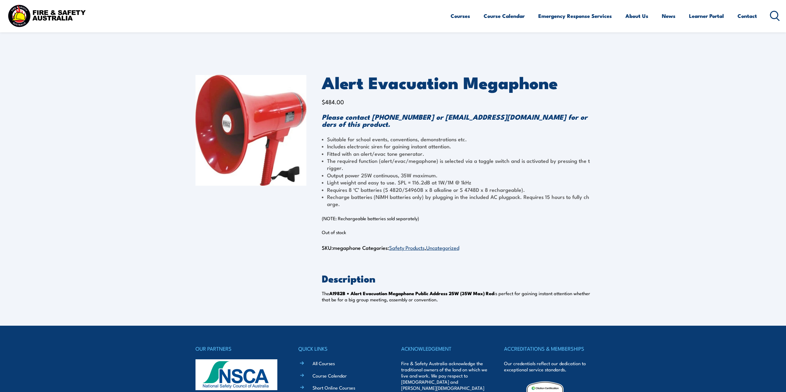  What do you see at coordinates (456, 219) in the screenshot?
I see `p: (NOTE: Rechargeable batteries sold separately)` at bounding box center [456, 219].